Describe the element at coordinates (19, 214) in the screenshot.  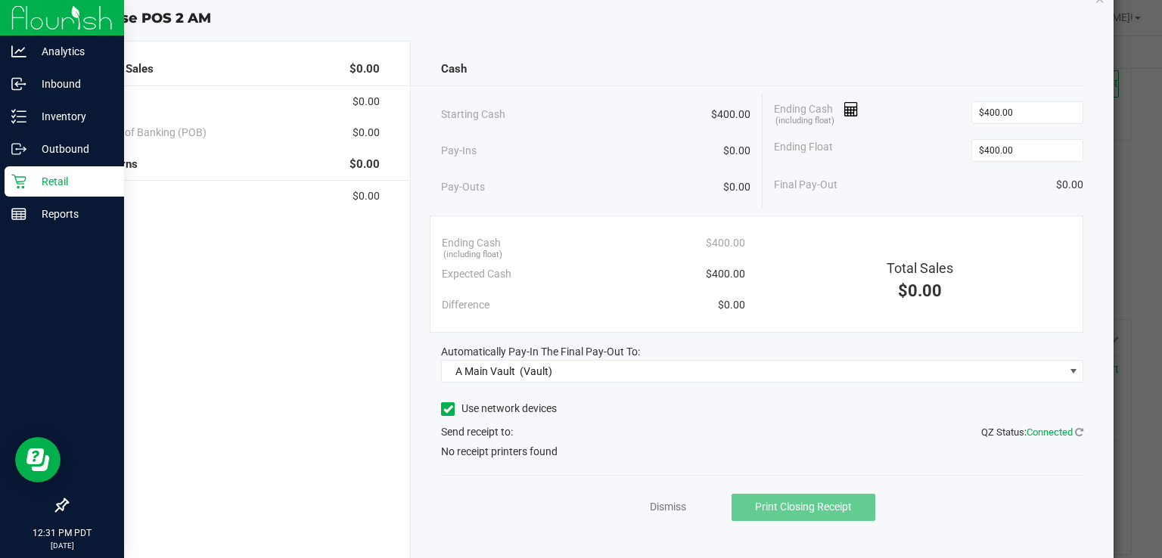
I see `inline-svg: Reports` at that location.